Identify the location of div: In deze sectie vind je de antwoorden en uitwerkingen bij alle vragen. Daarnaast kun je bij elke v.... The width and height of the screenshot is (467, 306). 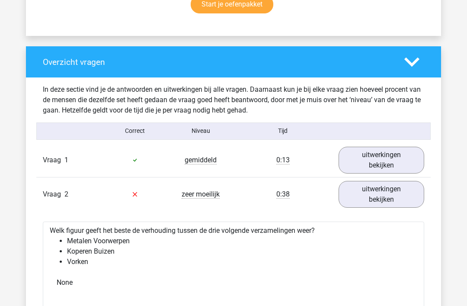
(233, 100).